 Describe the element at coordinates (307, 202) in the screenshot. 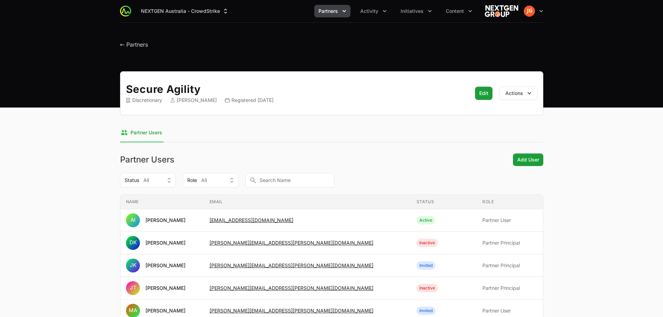

I see `th: Email` at that location.